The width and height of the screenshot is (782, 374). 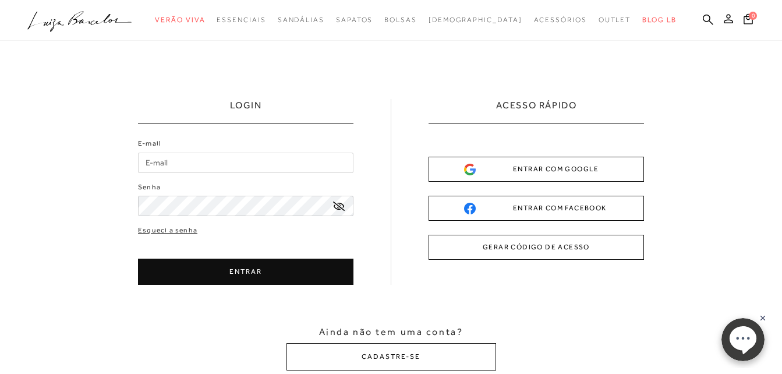 What do you see at coordinates (536, 208) in the screenshot?
I see `div: ENTRAR COM FACEBOOK` at bounding box center [536, 208].